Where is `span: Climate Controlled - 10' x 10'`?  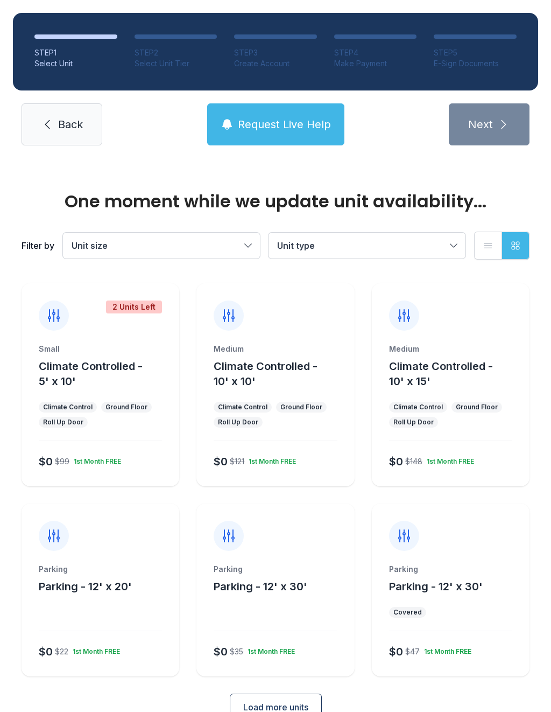
span: Climate Controlled - 10' x 10' is located at coordinates (265, 374).